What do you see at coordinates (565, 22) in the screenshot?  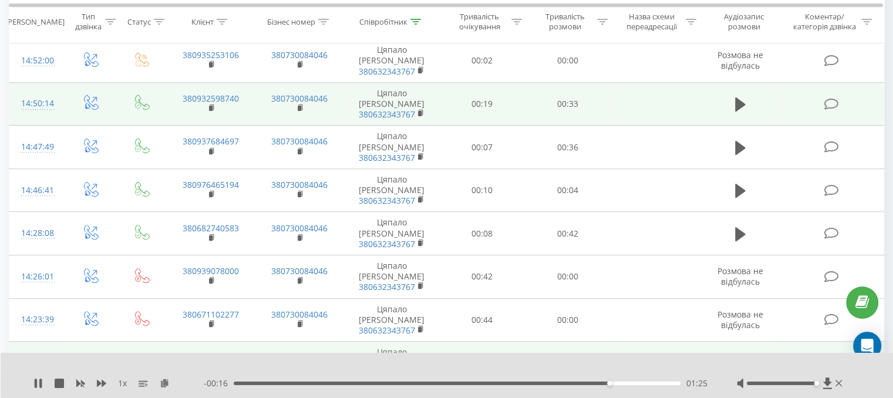 I see `div: Тривалість розмови` at bounding box center [565, 22].